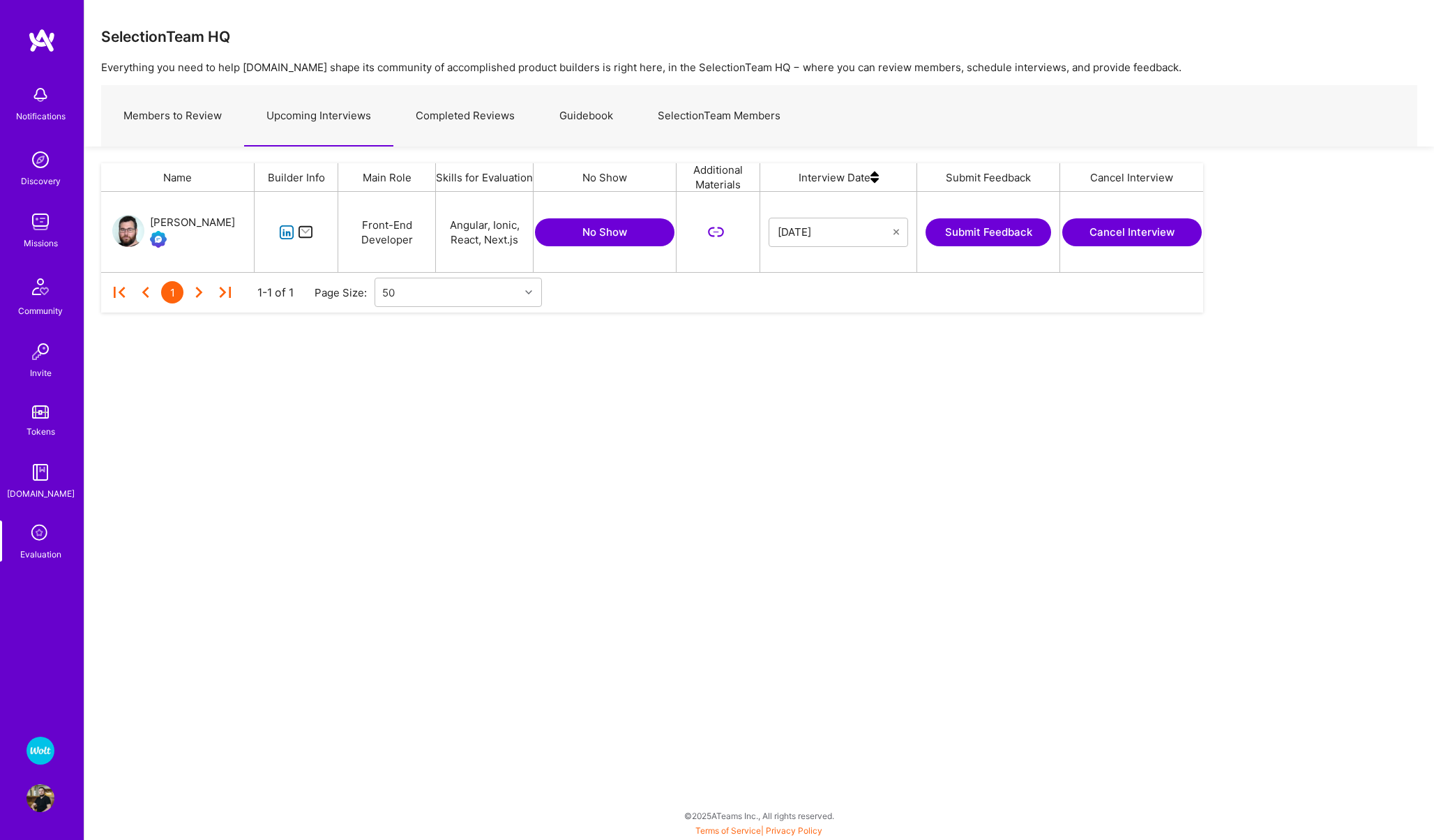 The width and height of the screenshot is (1434, 840). What do you see at coordinates (388, 293) in the screenshot?
I see `div: 50` at bounding box center [388, 293].